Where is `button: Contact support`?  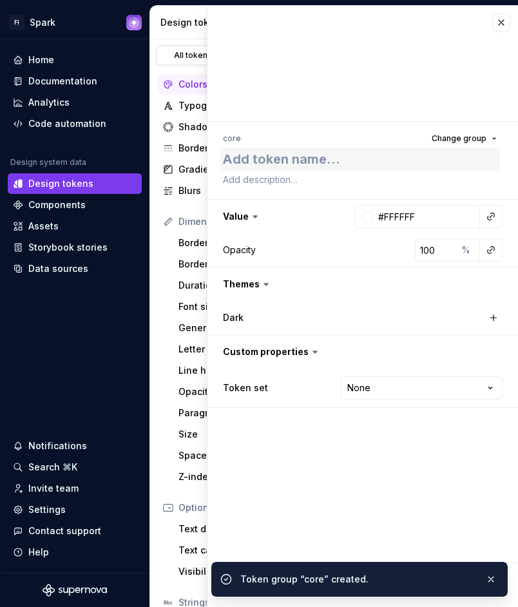
button: Contact support is located at coordinates (75, 531).